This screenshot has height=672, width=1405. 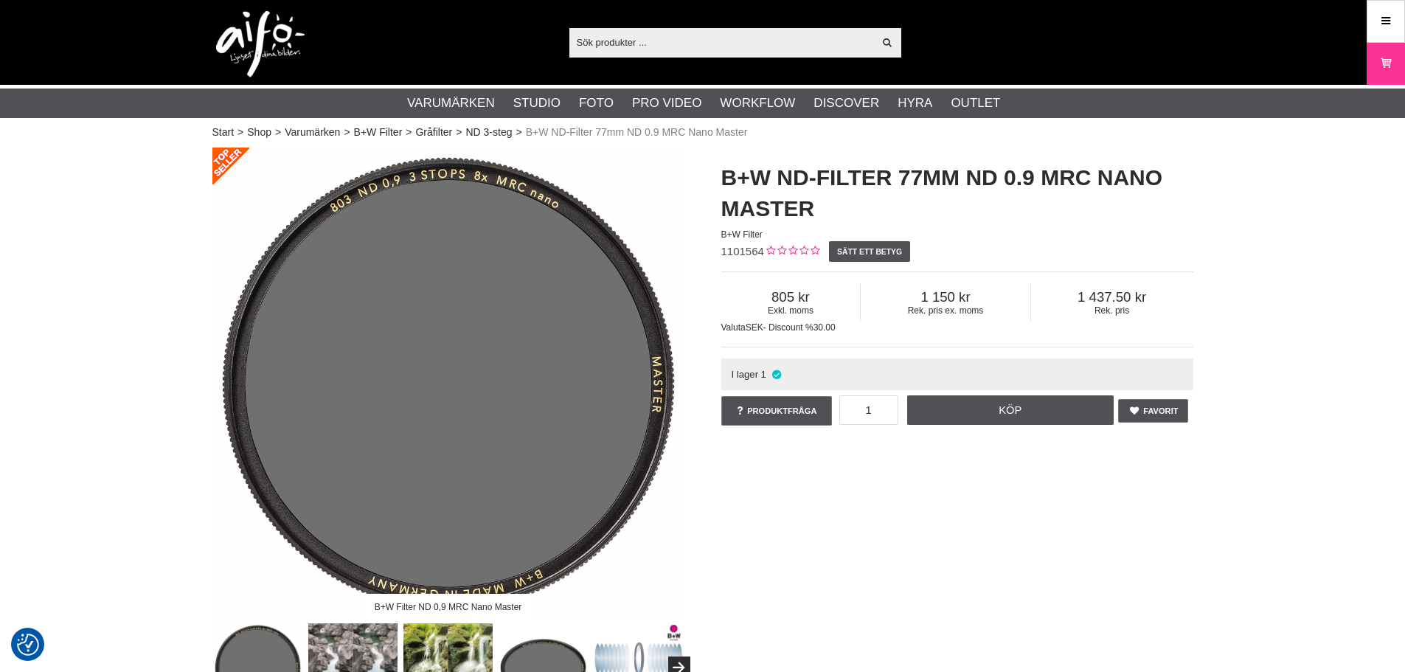 What do you see at coordinates (260, 44) in the screenshot?
I see `img: logo.png` at bounding box center [260, 44].